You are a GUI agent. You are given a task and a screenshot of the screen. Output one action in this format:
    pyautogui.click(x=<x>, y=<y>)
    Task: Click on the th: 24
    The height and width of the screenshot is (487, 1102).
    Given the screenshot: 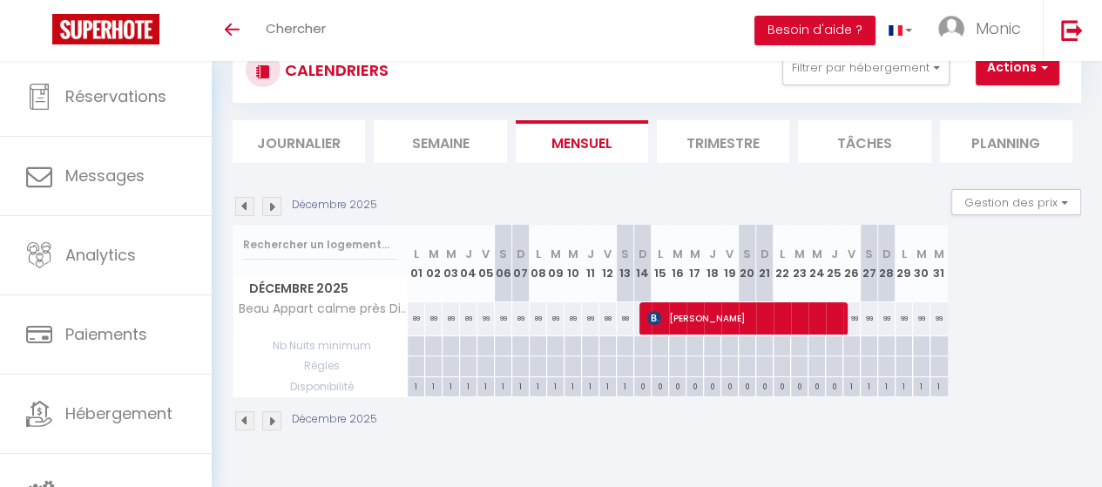 What is the action you would take?
    pyautogui.click(x=817, y=263)
    